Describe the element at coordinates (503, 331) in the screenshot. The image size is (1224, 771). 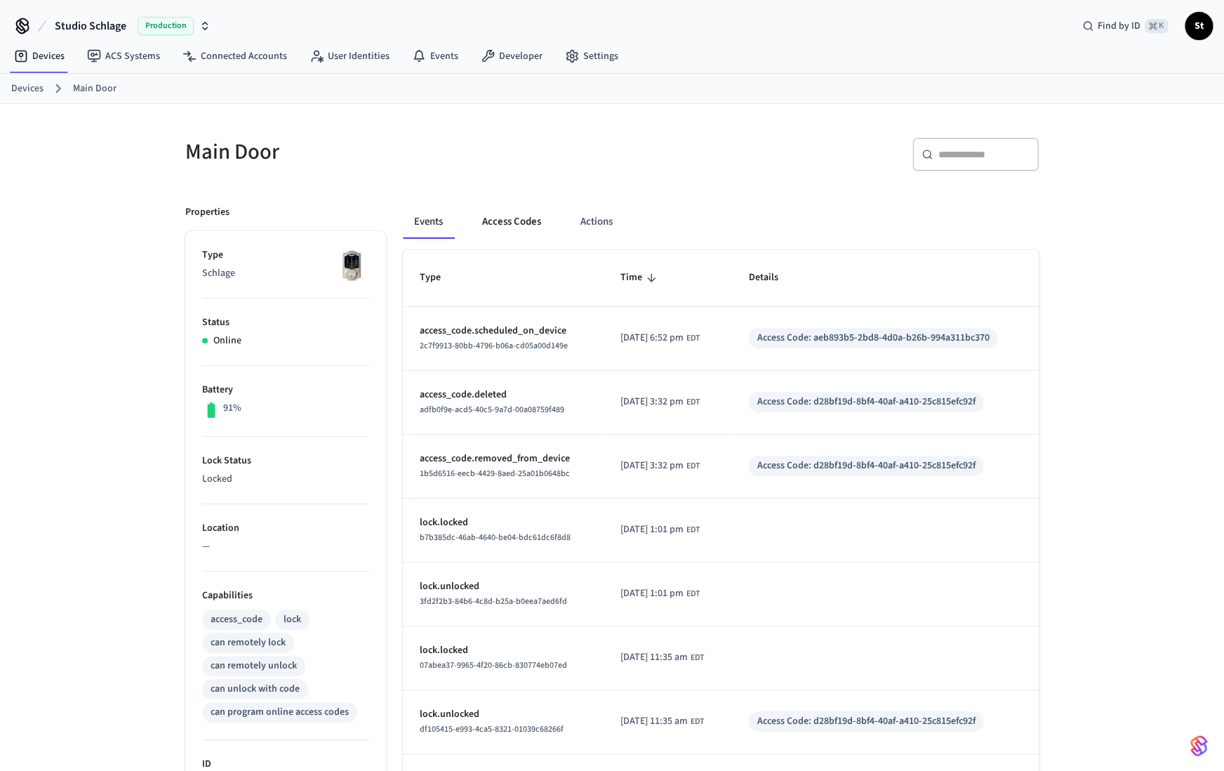
I see `p: access_code.scheduled_on_device` at that location.